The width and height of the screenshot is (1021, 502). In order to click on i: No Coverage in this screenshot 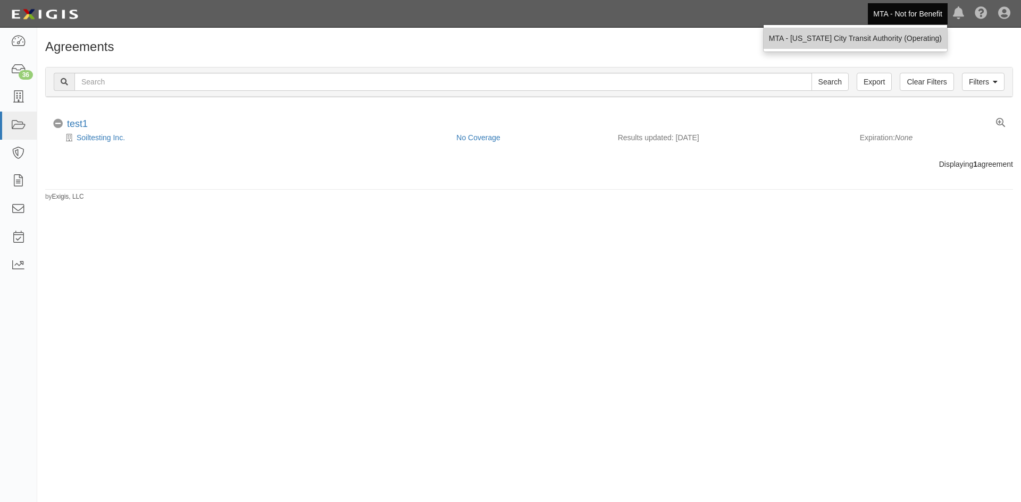, I will do `click(58, 124)`.